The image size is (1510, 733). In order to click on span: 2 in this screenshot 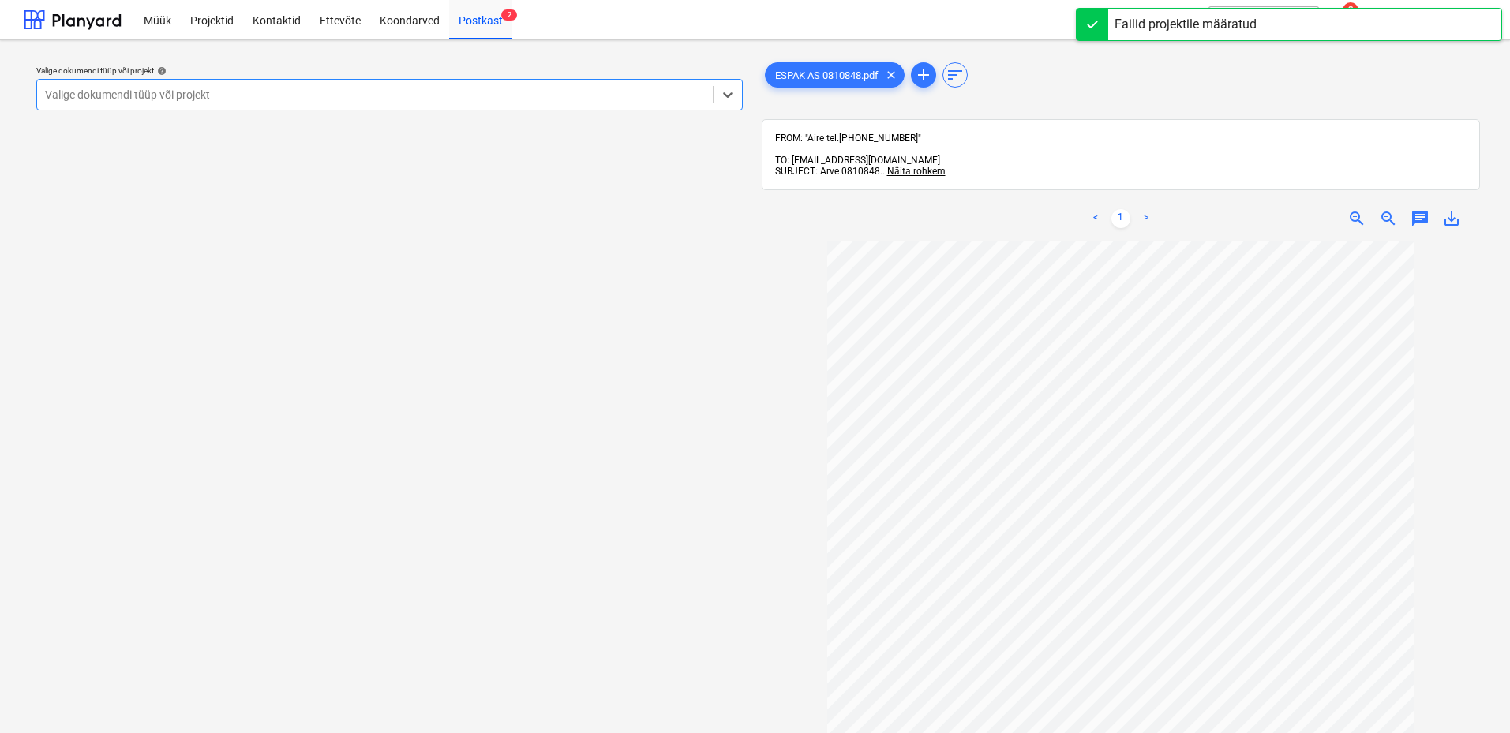, I will do `click(509, 15)`.